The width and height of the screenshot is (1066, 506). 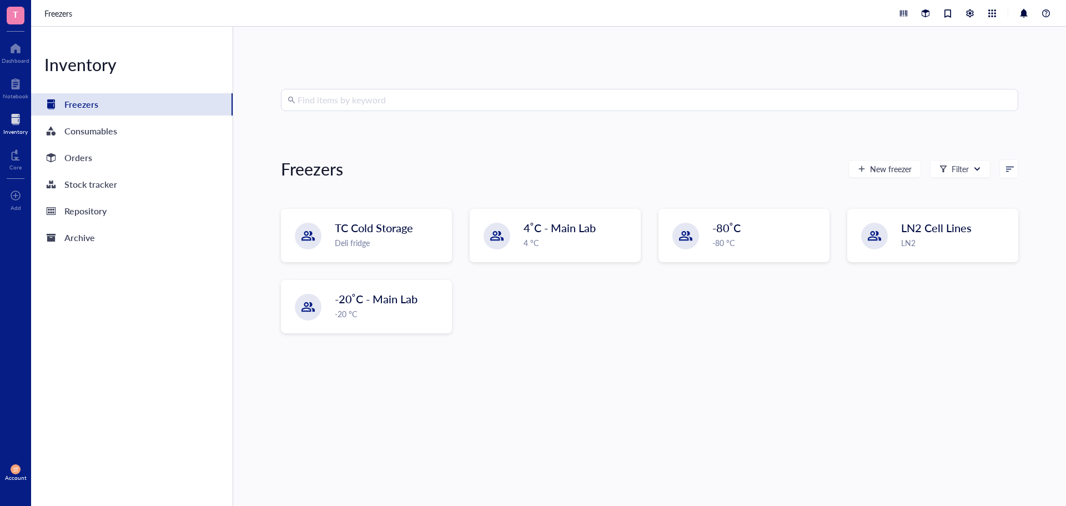 What do you see at coordinates (16, 123) in the screenshot?
I see `a: Inventory` at bounding box center [16, 123].